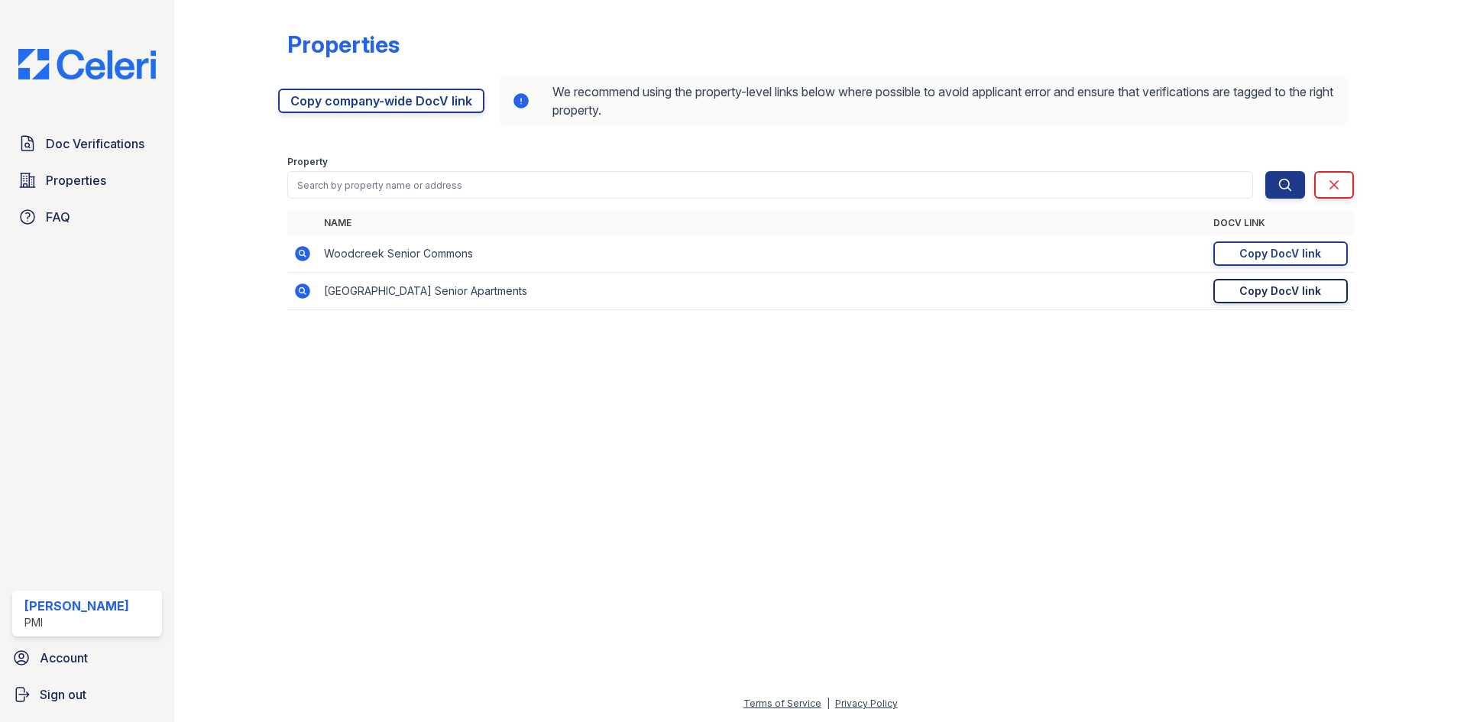  What do you see at coordinates (87, 180) in the screenshot?
I see `a: Properties` at bounding box center [87, 180].